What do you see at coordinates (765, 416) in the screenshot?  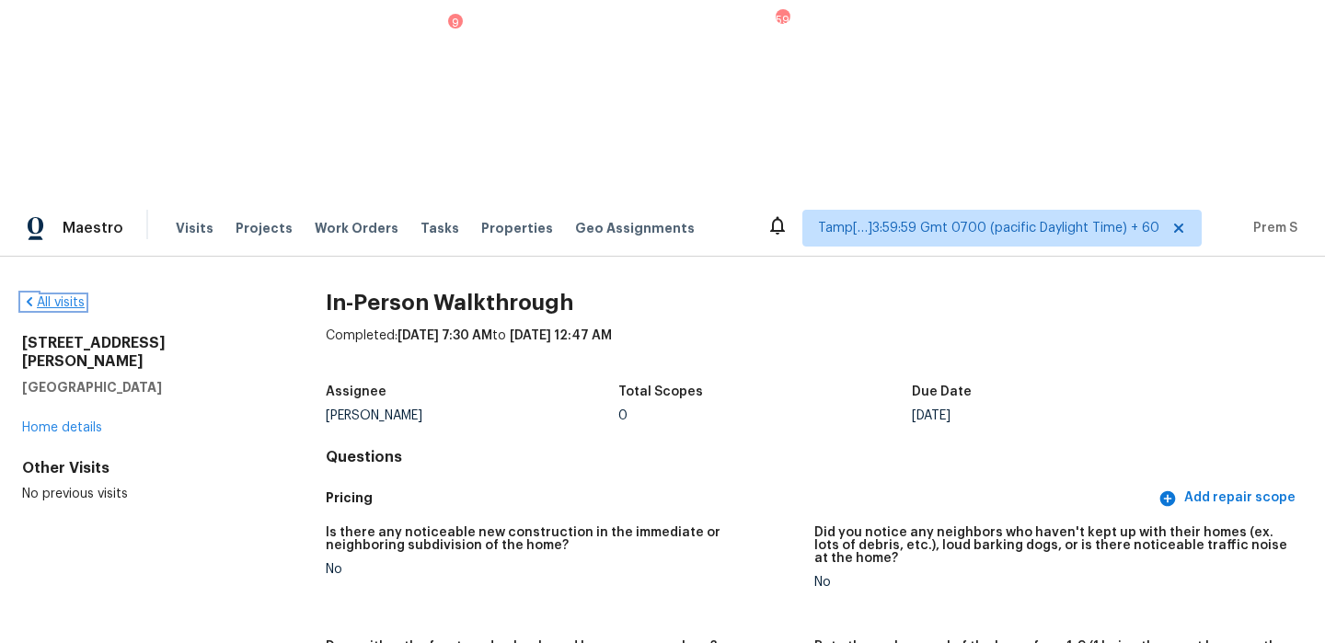 I see `div: 0` at bounding box center [765, 416].